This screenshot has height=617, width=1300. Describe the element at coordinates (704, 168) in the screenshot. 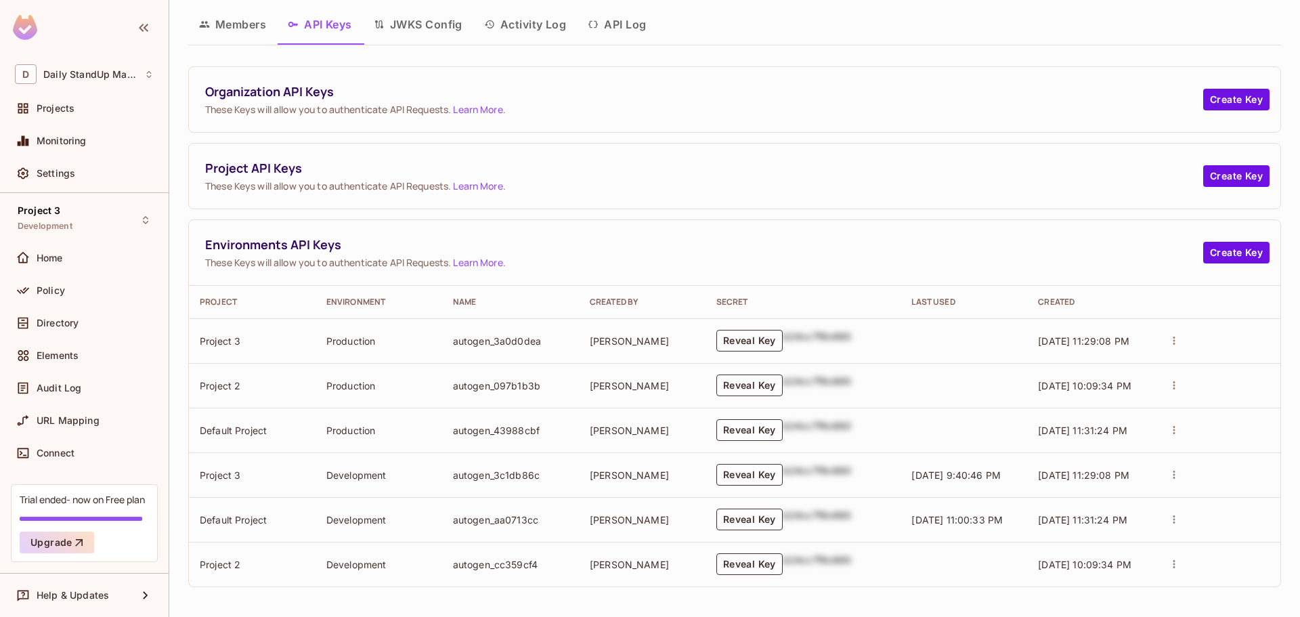

I see `span: Project API Keys` at that location.